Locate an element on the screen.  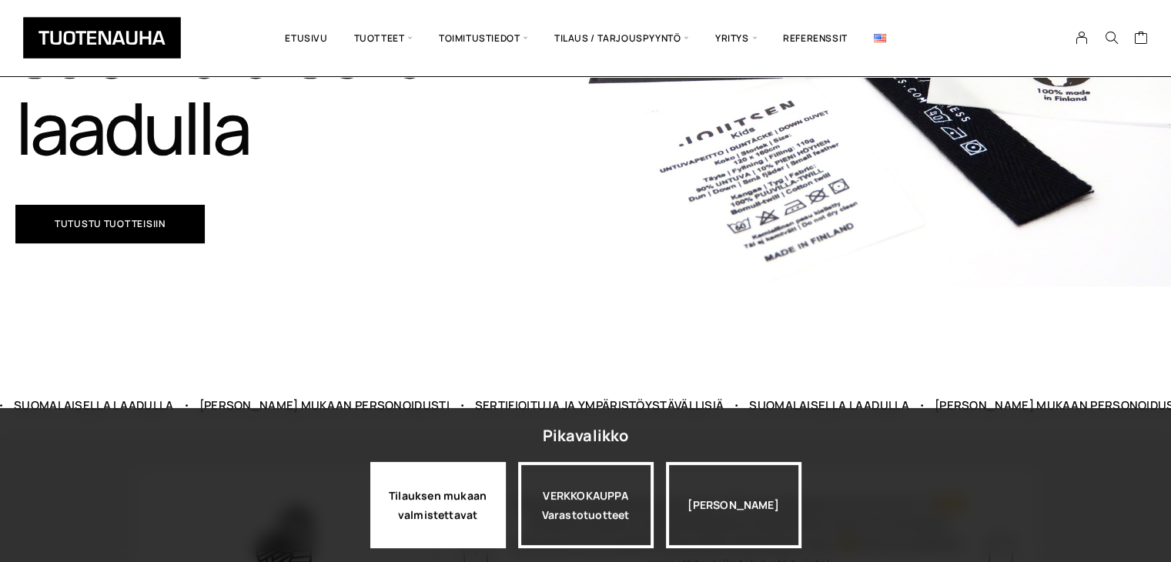
div: VERKKOKAUPPA Varastotuotteet is located at coordinates (586, 505).